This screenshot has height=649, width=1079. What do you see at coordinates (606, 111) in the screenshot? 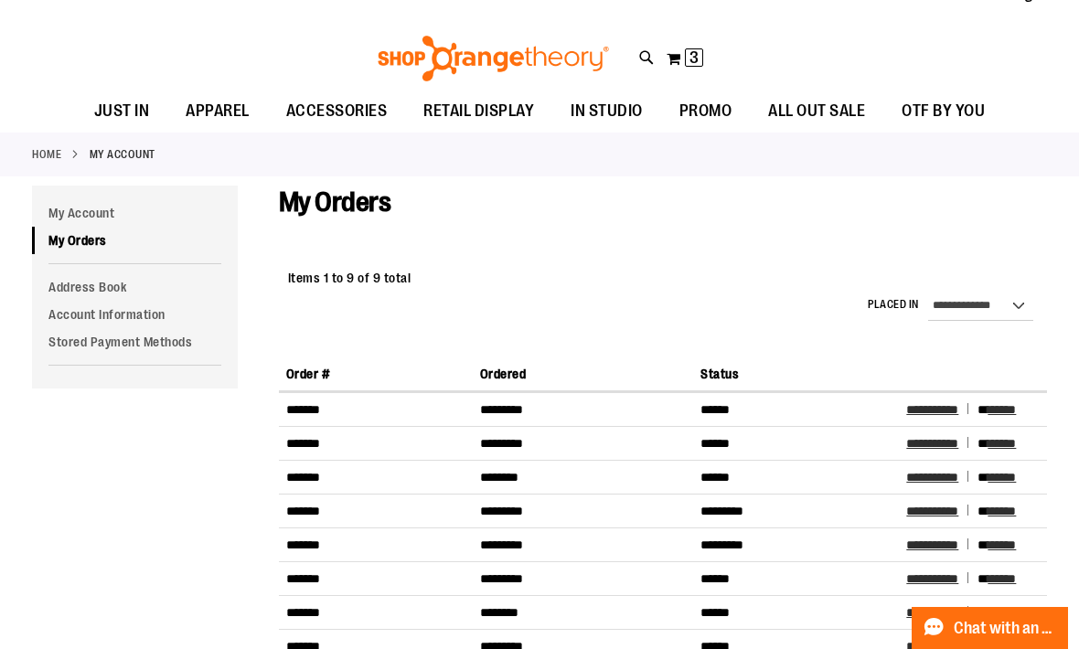
I see `span: IN STUDIO` at bounding box center [606, 111].